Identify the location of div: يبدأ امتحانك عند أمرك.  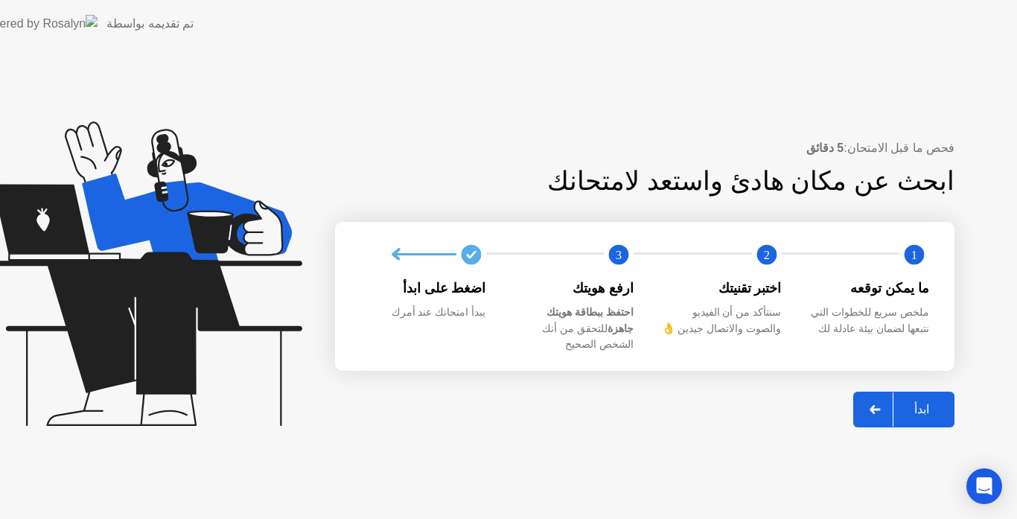
(423, 313).